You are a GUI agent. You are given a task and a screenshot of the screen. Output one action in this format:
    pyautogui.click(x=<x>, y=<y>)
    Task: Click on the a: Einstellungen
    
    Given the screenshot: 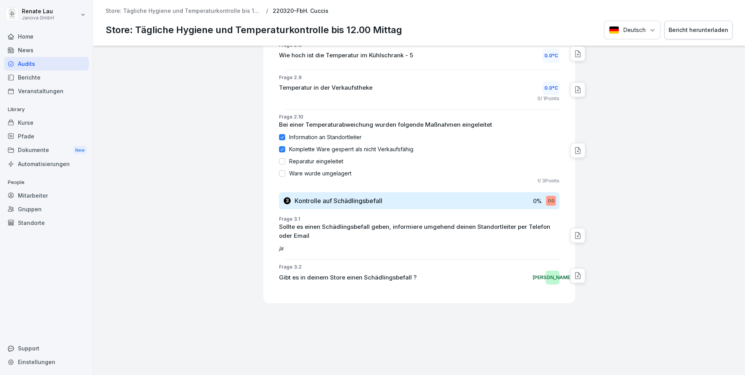 What is the action you would take?
    pyautogui.click(x=46, y=362)
    